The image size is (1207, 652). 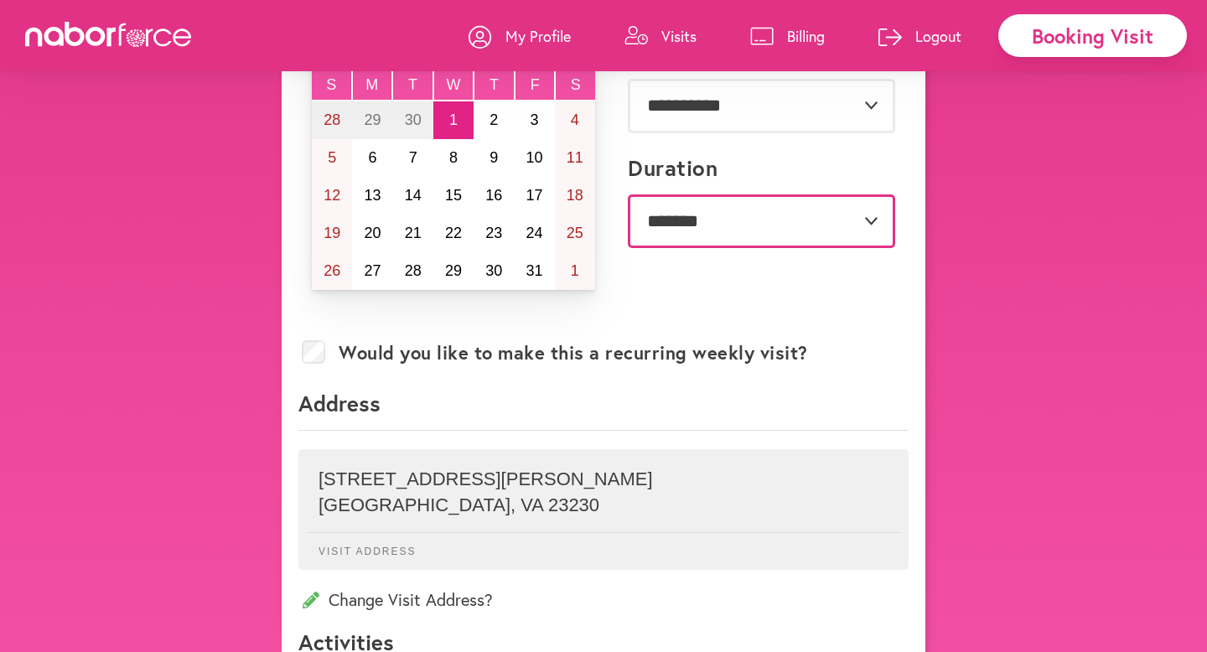 I want to click on button: October 16, 2025, so click(x=494, y=195).